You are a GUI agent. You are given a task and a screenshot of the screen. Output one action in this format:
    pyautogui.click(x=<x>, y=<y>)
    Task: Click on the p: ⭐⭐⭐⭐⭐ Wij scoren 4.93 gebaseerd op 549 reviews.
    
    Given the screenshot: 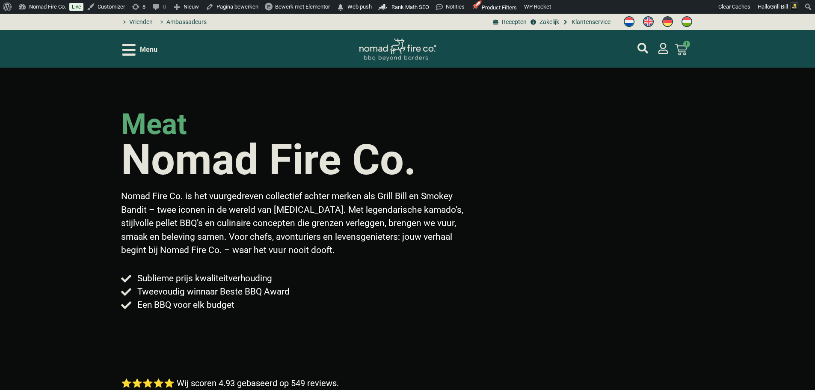 What is the action you would take?
    pyautogui.click(x=230, y=383)
    